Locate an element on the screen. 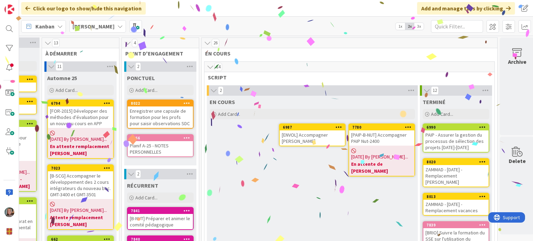 The width and height of the screenshot is (533, 241). div: 6794[FOR-2015] Développer des méthodes d'évaluation pour un nouveau cours en APP is located at coordinates (81, 114).